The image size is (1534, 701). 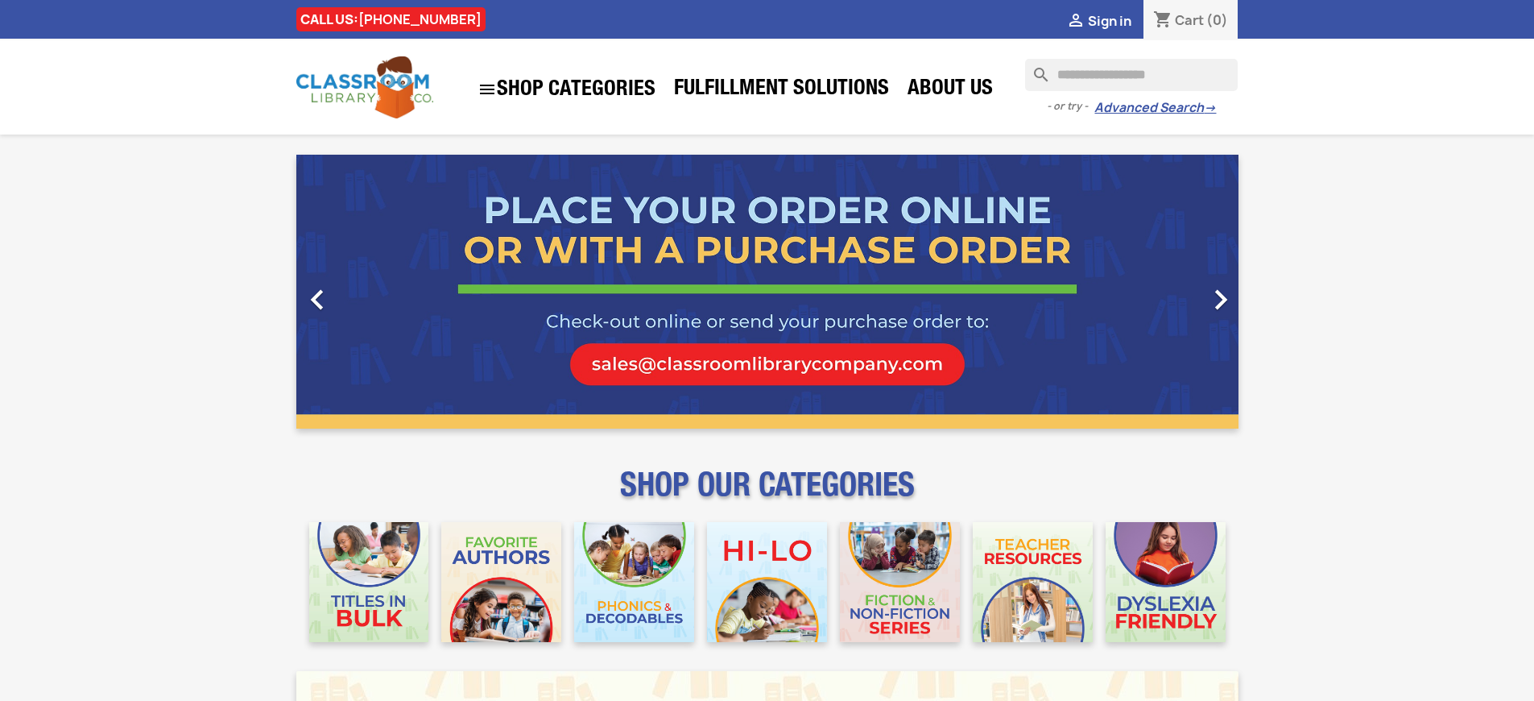 What do you see at coordinates (1165, 581) in the screenshot?
I see `img: CLC_Dyslexia_Mobile.jpg` at bounding box center [1165, 581].